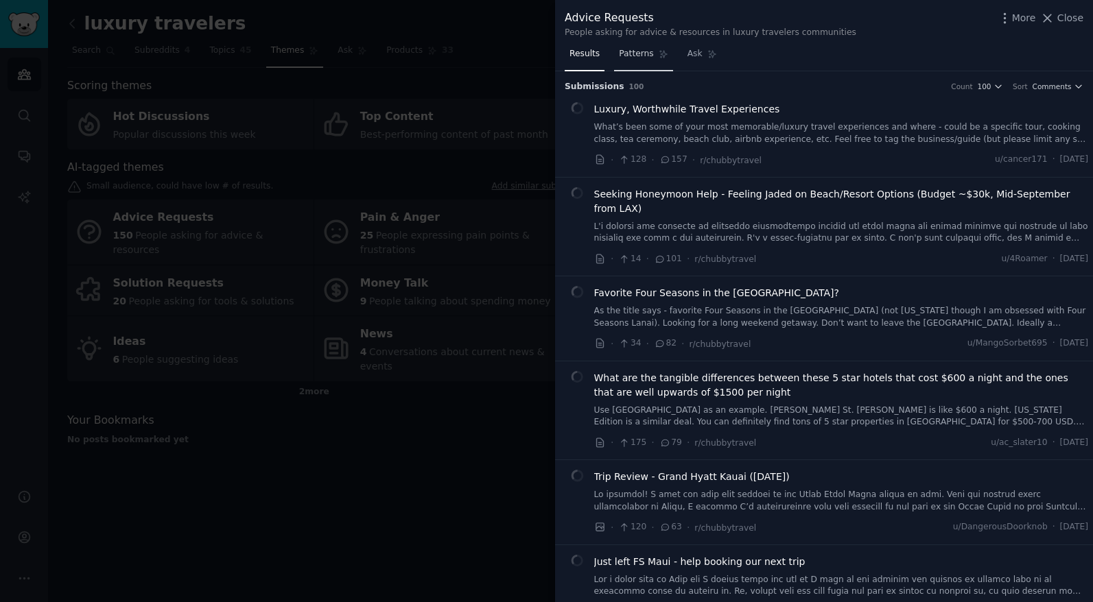  What do you see at coordinates (670, 528) in the screenshot?
I see `span: 63` at bounding box center [670, 528].